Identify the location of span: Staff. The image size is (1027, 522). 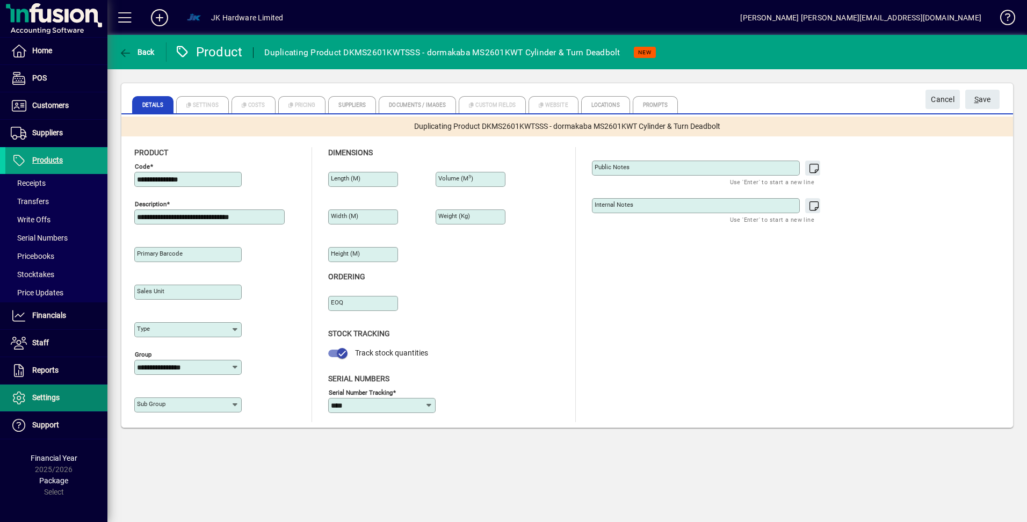
(40, 343).